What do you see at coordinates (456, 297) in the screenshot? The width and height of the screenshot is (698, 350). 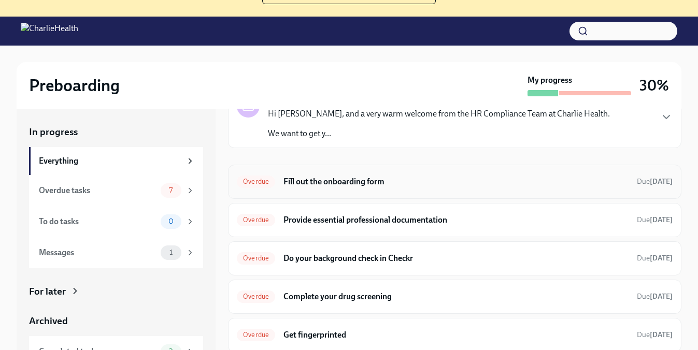 I see `h6: Complete your drug screening` at bounding box center [456, 297].